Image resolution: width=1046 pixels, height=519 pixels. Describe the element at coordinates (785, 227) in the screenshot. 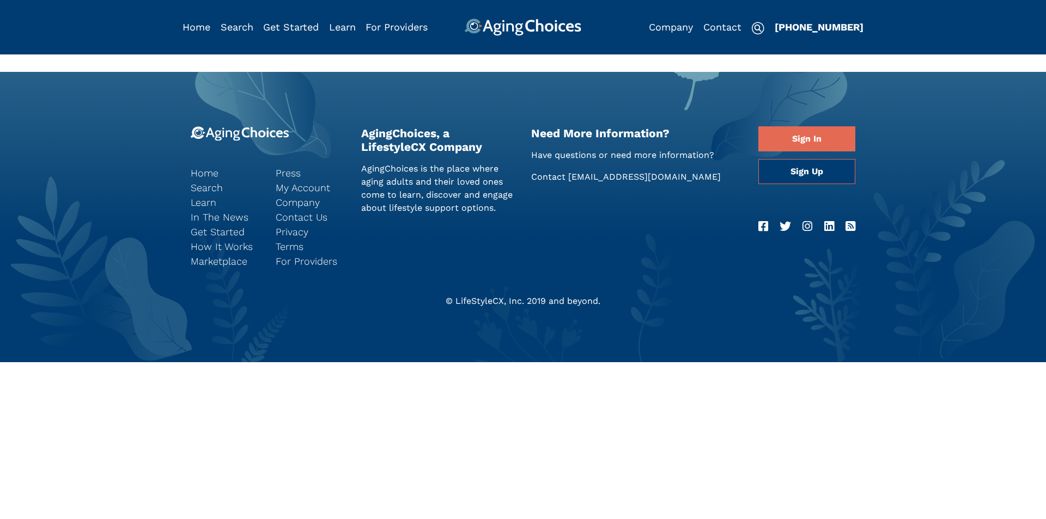

I see `a: Twitter` at that location.